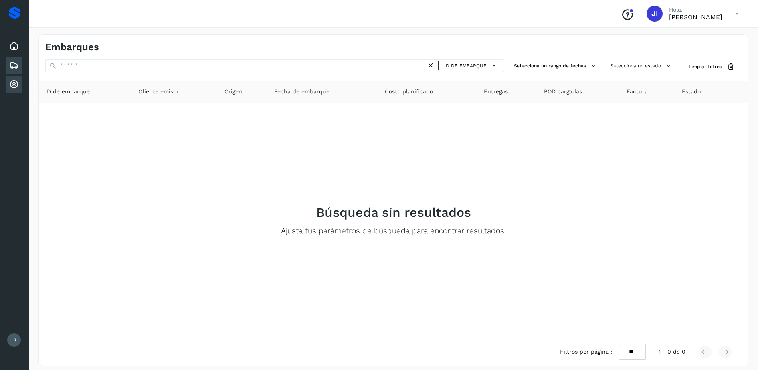 The width and height of the screenshot is (758, 370). I want to click on button: ID de embarque, so click(471, 65).